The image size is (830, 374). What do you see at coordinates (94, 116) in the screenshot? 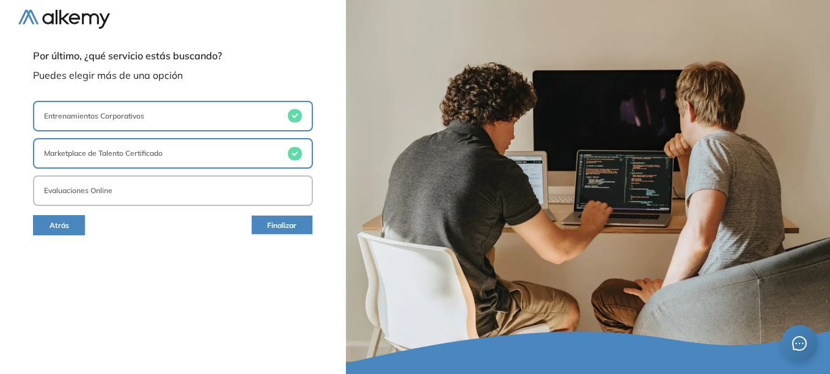
I see `p: Entrenamientos Corporativos` at bounding box center [94, 116].